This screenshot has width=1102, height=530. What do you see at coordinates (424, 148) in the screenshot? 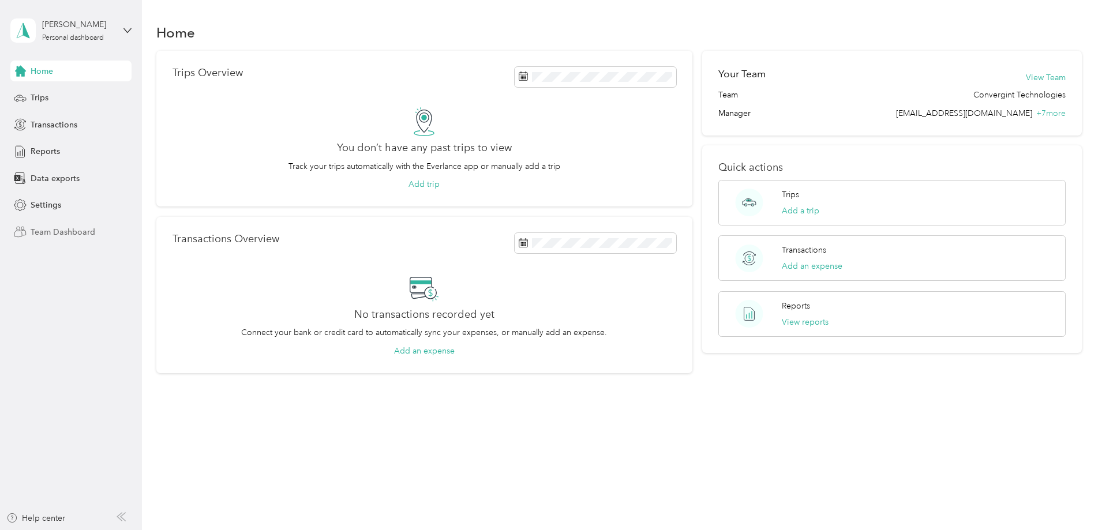
I see `h2: You don’t have any past trips to view` at bounding box center [424, 148].